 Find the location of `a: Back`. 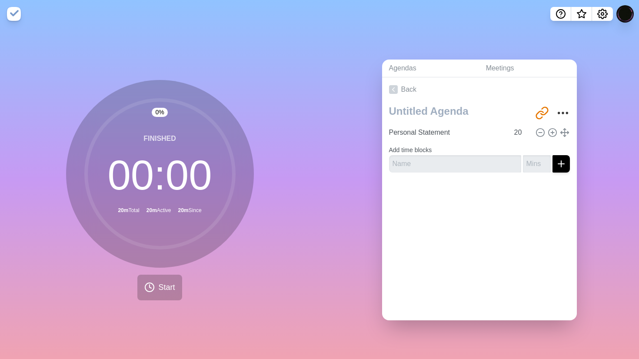

a: Back is located at coordinates (480, 90).